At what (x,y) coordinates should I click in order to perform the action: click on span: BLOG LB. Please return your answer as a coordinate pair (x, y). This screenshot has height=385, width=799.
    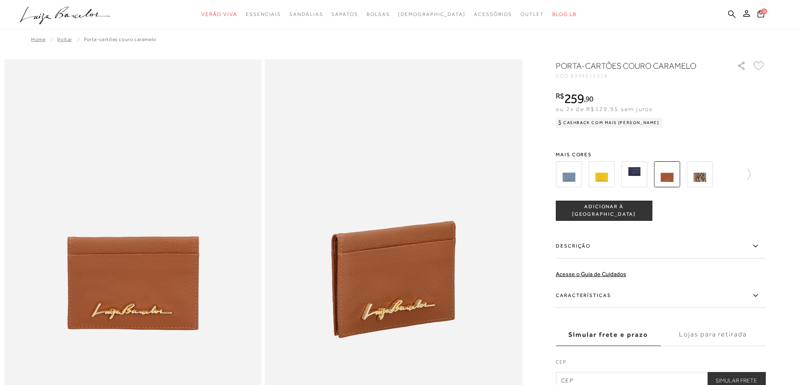
    Looking at the image, I should click on (564, 14).